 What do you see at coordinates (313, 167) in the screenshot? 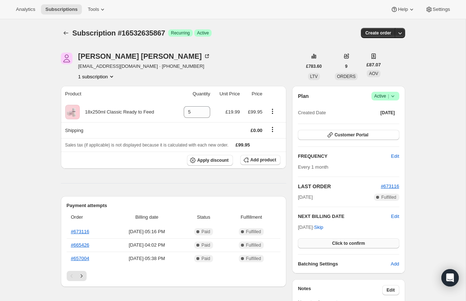
I see `span: Every 1 month` at bounding box center [313, 167].